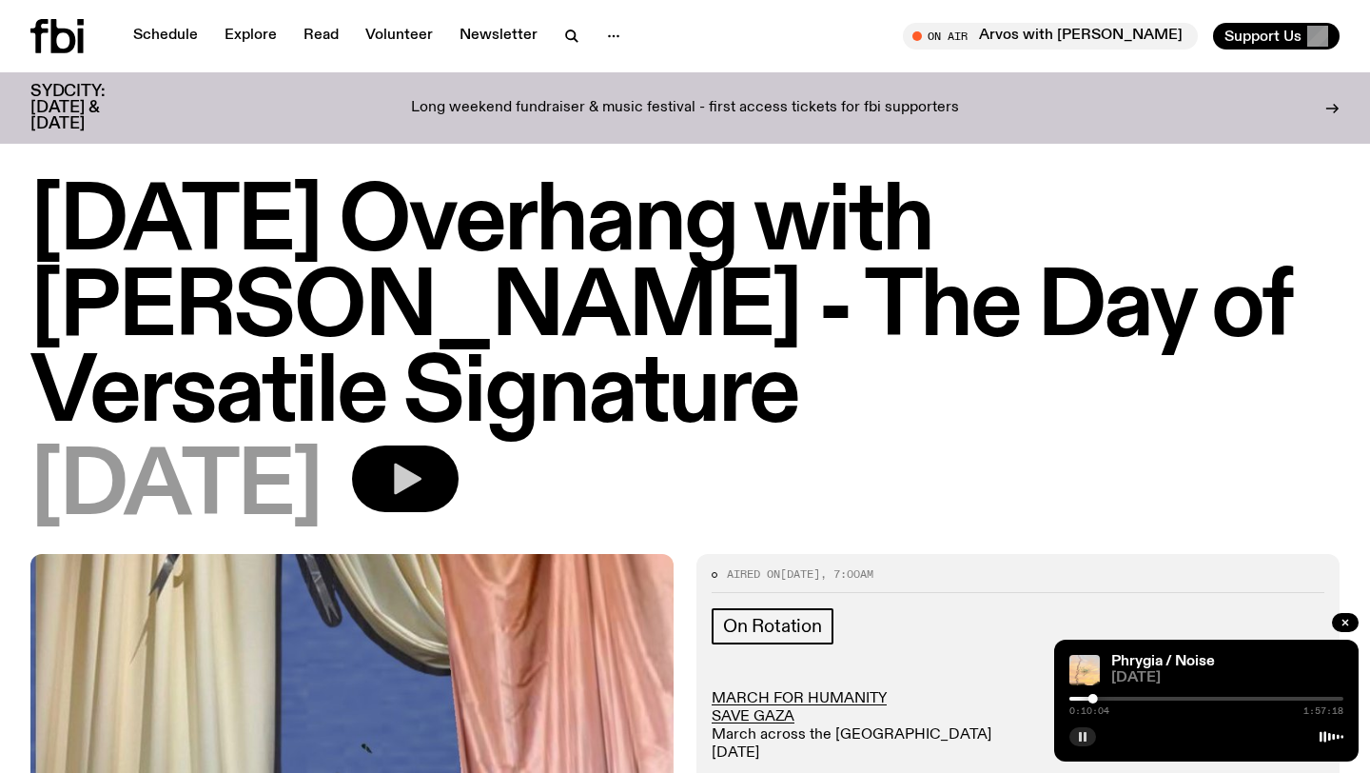 The width and height of the screenshot is (1370, 773). I want to click on a: Volunteer, so click(399, 36).